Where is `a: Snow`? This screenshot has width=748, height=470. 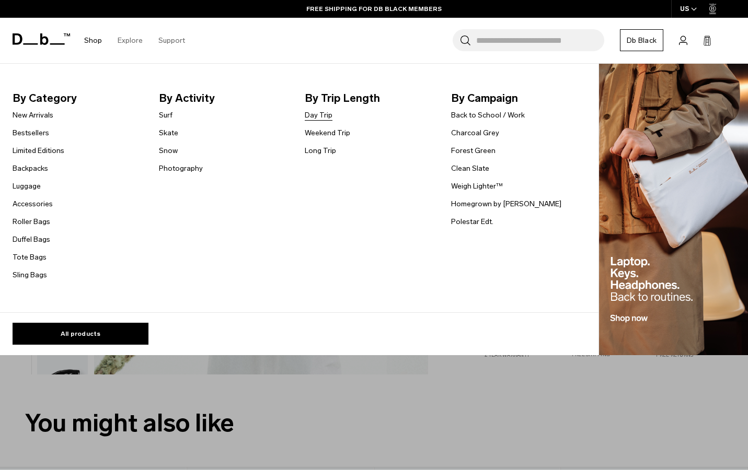 a: Snow is located at coordinates (168, 150).